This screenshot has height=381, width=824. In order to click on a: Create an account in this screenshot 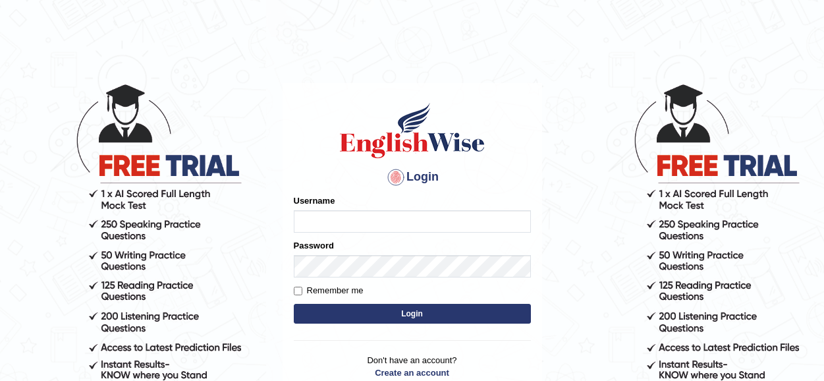, I will do `click(412, 372)`.